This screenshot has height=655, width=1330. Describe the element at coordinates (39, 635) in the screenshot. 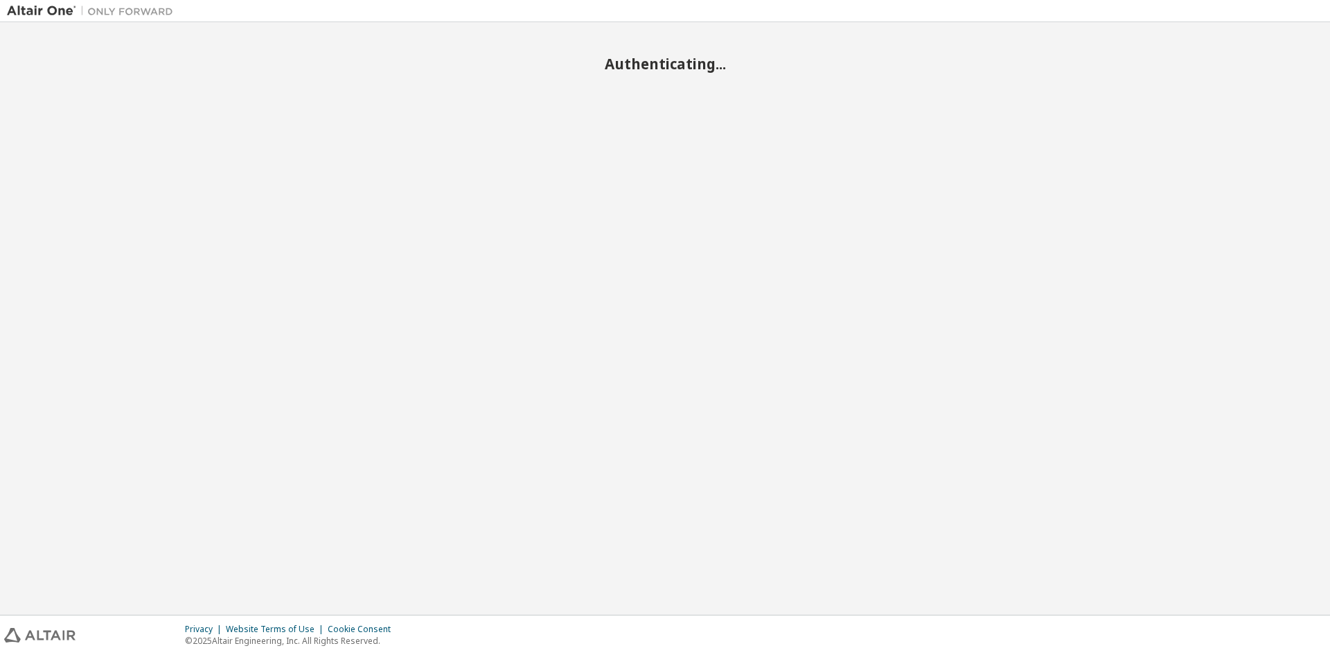

I see `img: altair_logo.svg` at that location.